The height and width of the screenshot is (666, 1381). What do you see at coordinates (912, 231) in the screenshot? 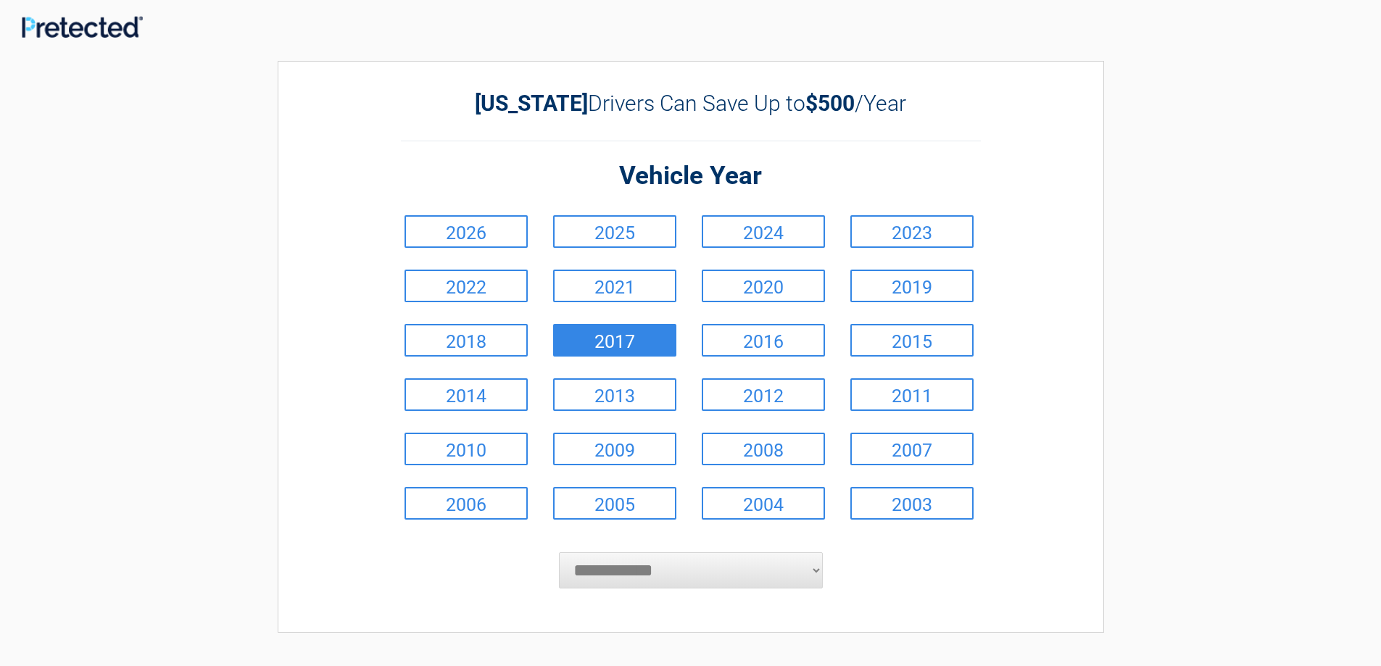
I see `a: 2023` at bounding box center [912, 231].